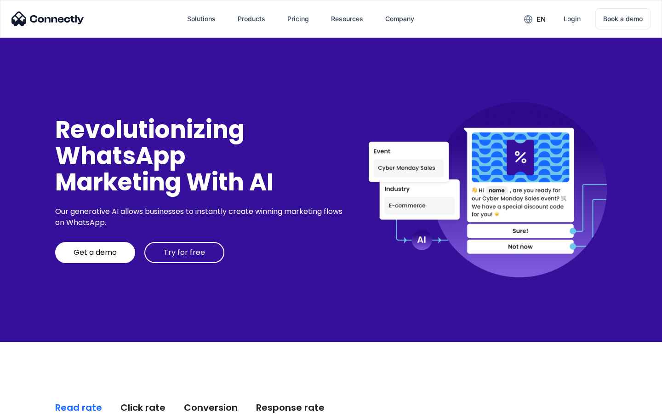 The height and width of the screenshot is (414, 662). I want to click on img: Connectly Logo, so click(48, 19).